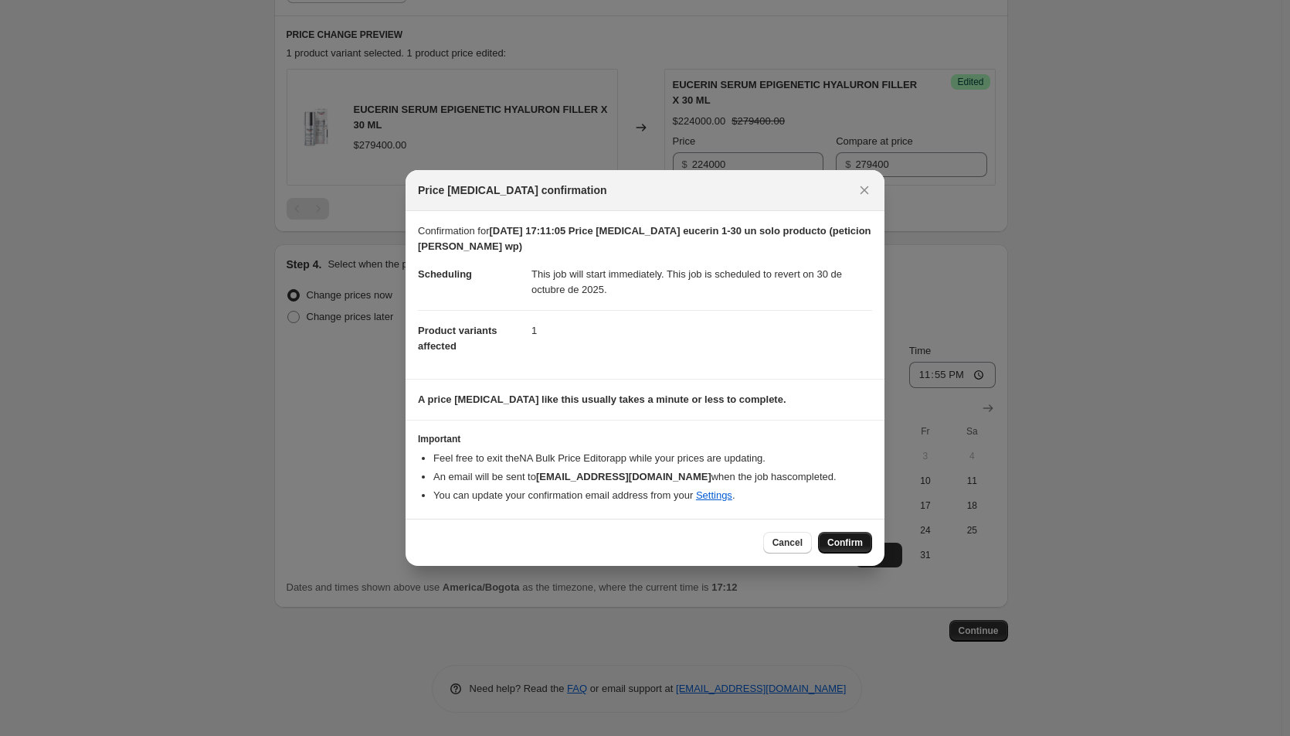 This screenshot has width=1290, height=736. Describe the element at coordinates (845, 542) in the screenshot. I see `span: Confirm` at that location.